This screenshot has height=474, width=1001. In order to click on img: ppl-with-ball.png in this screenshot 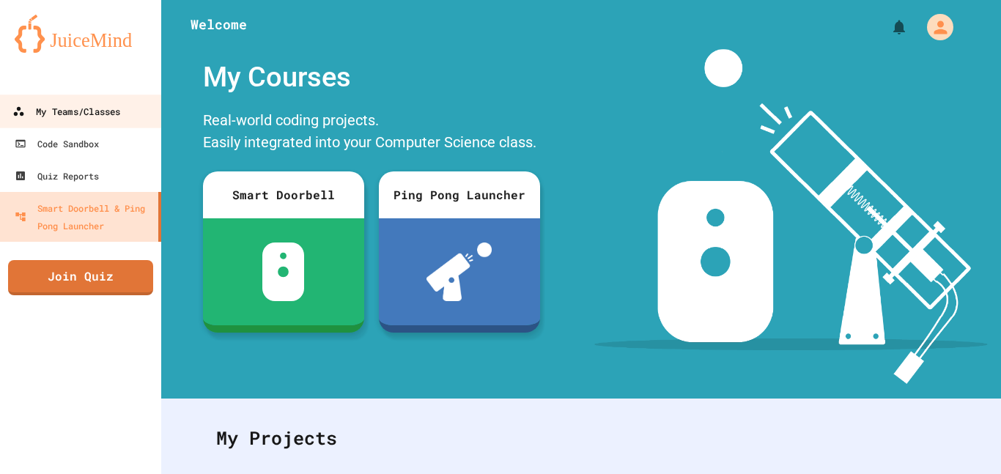, I will do `click(459, 272)`.